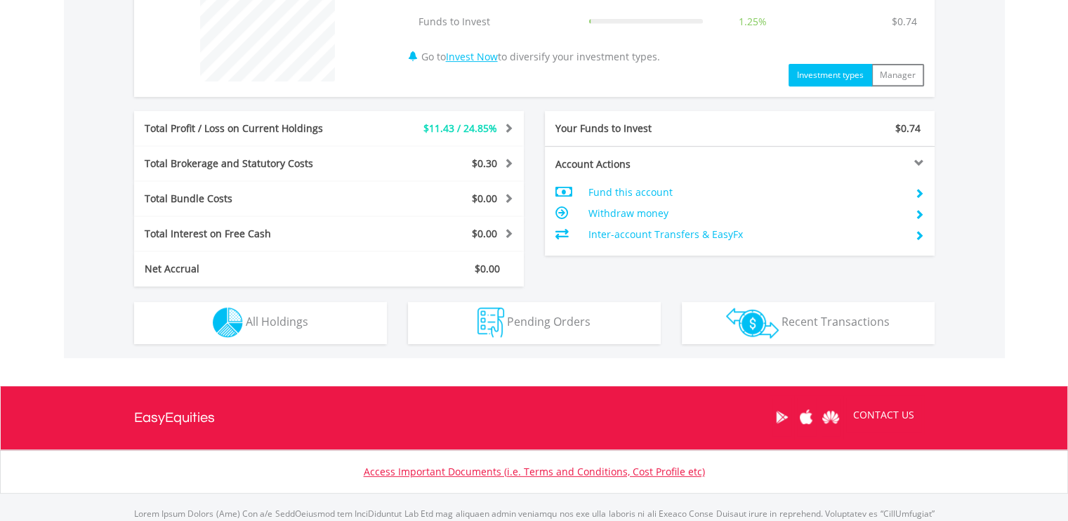  Describe the element at coordinates (836, 322) in the screenshot. I see `span: Recent Transactions` at that location.